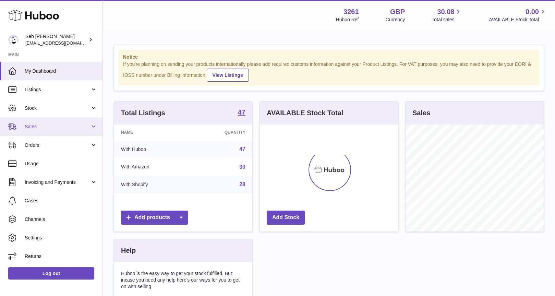 The image size is (555, 296). Describe the element at coordinates (61, 238) in the screenshot. I see `span: Settings` at that location.